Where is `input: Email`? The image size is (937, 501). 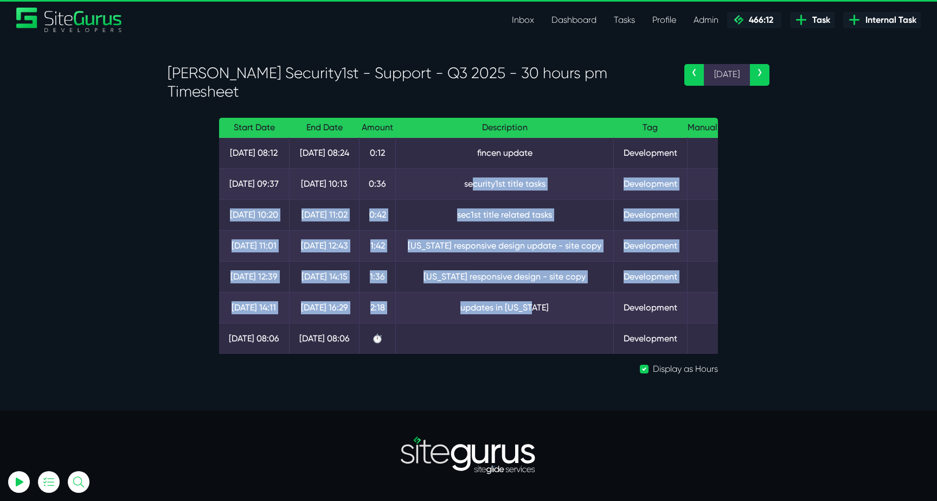
input: Email is located at coordinates (95, 139).